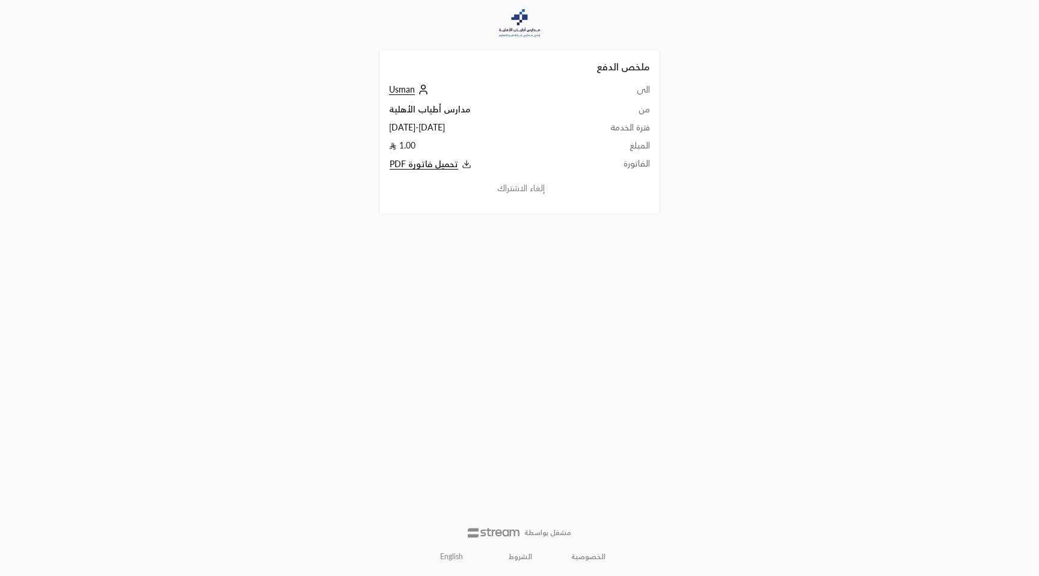 The image size is (1039, 576). I want to click on img: Company Logo, so click(520, 23).